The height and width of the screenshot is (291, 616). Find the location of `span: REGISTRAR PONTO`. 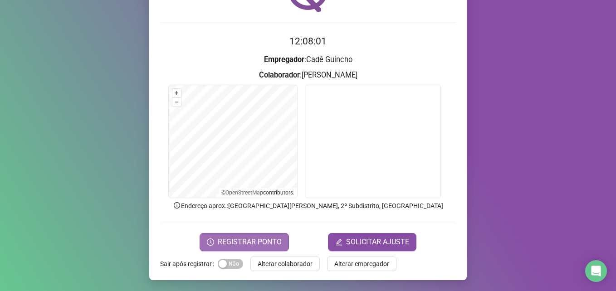

span: REGISTRAR PONTO is located at coordinates (250, 242).